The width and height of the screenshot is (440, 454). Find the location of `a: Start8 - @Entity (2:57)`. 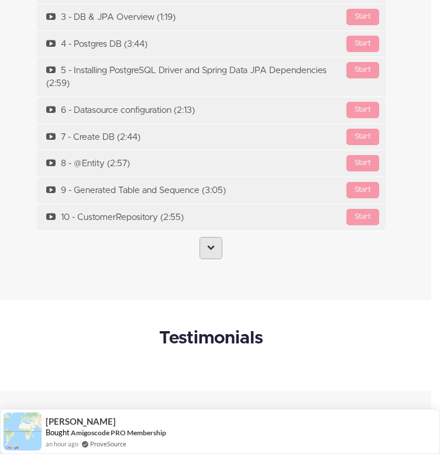

a: Start8 - @Entity (2:57) is located at coordinates (211, 163).